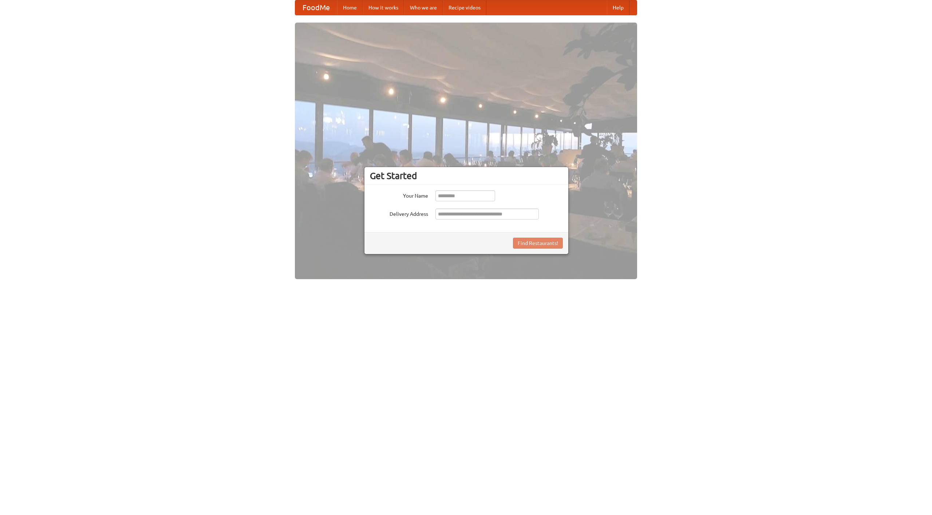 Image resolution: width=932 pixels, height=515 pixels. Describe the element at coordinates (399, 213) in the screenshot. I see `label: Delivery Address` at that location.